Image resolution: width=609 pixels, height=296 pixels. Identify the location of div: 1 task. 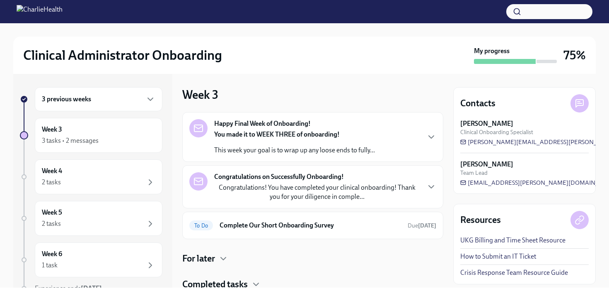
(50, 265).